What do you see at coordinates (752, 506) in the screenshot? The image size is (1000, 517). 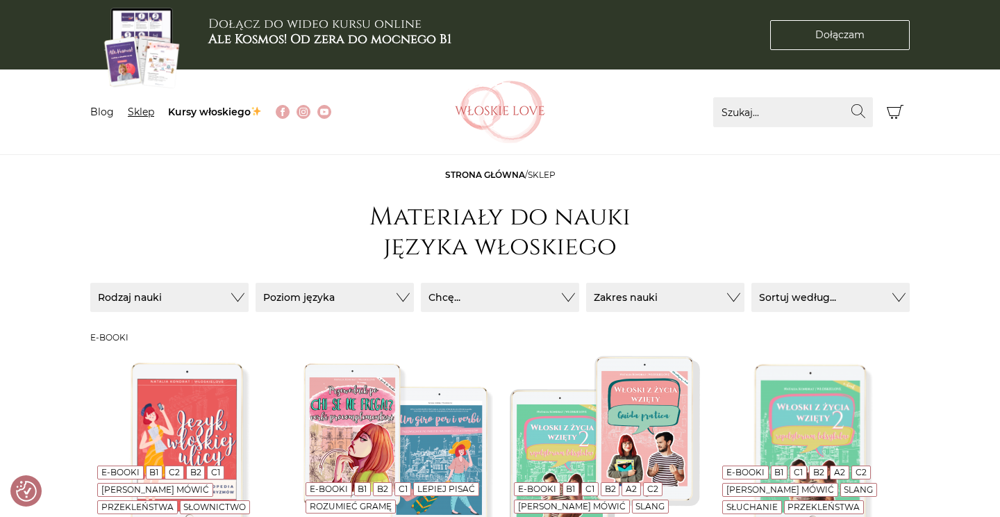 I see `a: Słuchanie` at bounding box center [752, 506].